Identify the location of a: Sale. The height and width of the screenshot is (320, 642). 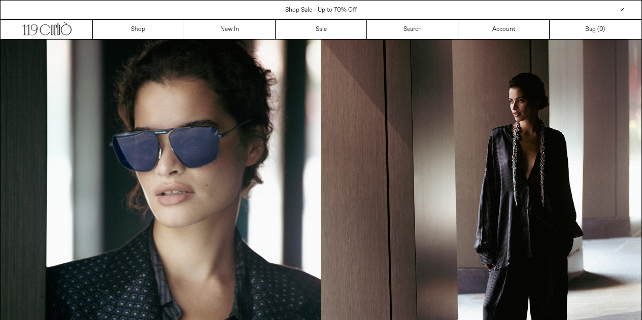
(321, 29).